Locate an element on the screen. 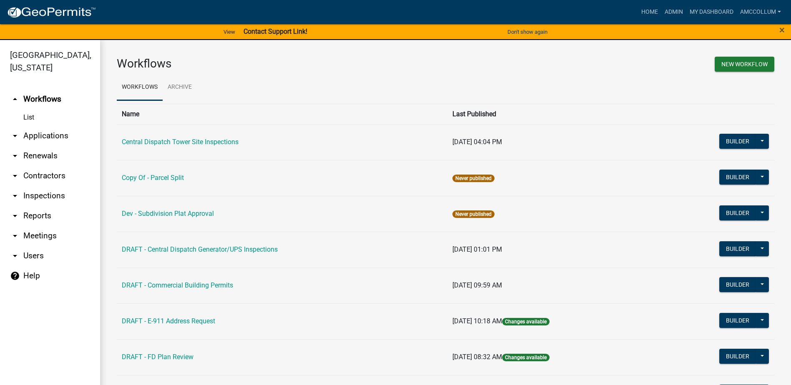 The image size is (791, 385). a: DRAFT - Commercial Building Permits is located at coordinates (177, 285).